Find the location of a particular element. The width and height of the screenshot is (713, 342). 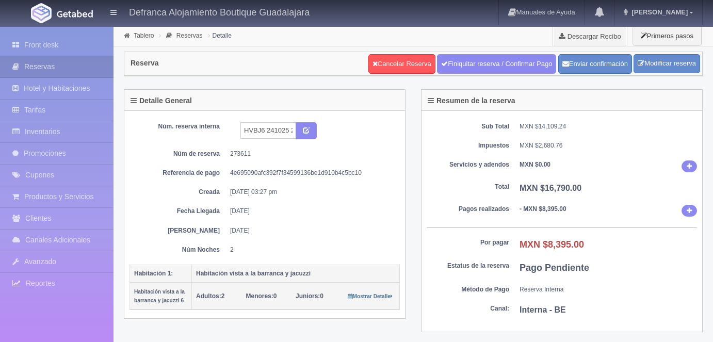

a: Tablero is located at coordinates (143, 36).